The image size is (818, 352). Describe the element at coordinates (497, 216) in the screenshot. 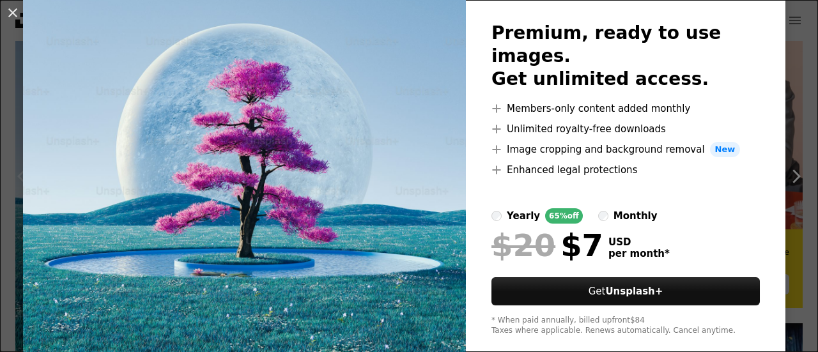

I see `input: yearly65%off` at that location.